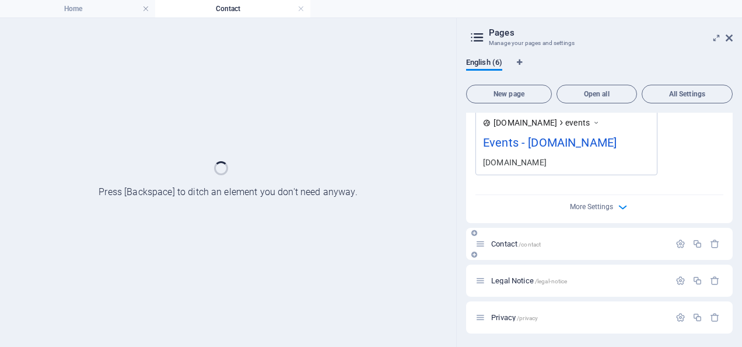 Image resolution: width=742 pixels, height=347 pixels. Describe the element at coordinates (600, 207) in the screenshot. I see `button: More Settings` at that location.